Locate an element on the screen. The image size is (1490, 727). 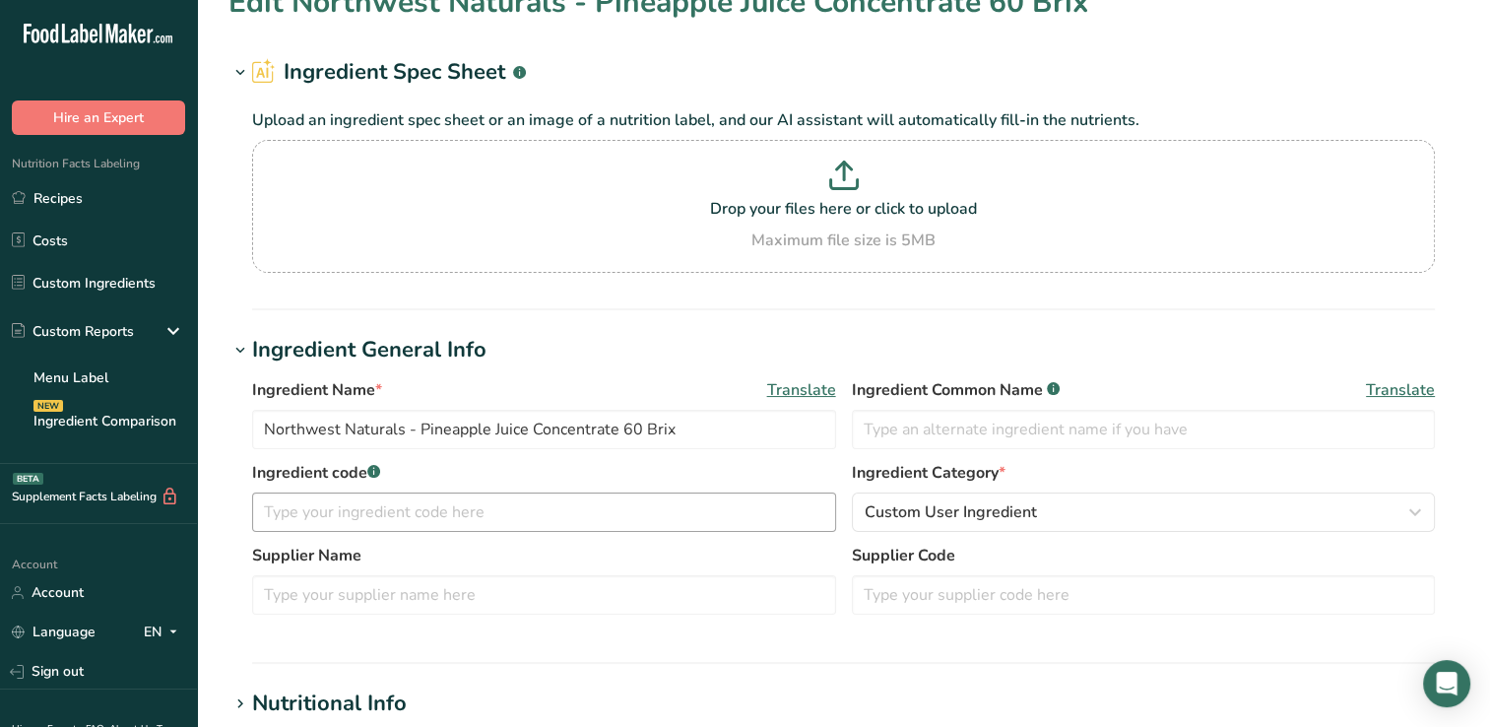
input: Type your supplier code here is located at coordinates (1143, 595).